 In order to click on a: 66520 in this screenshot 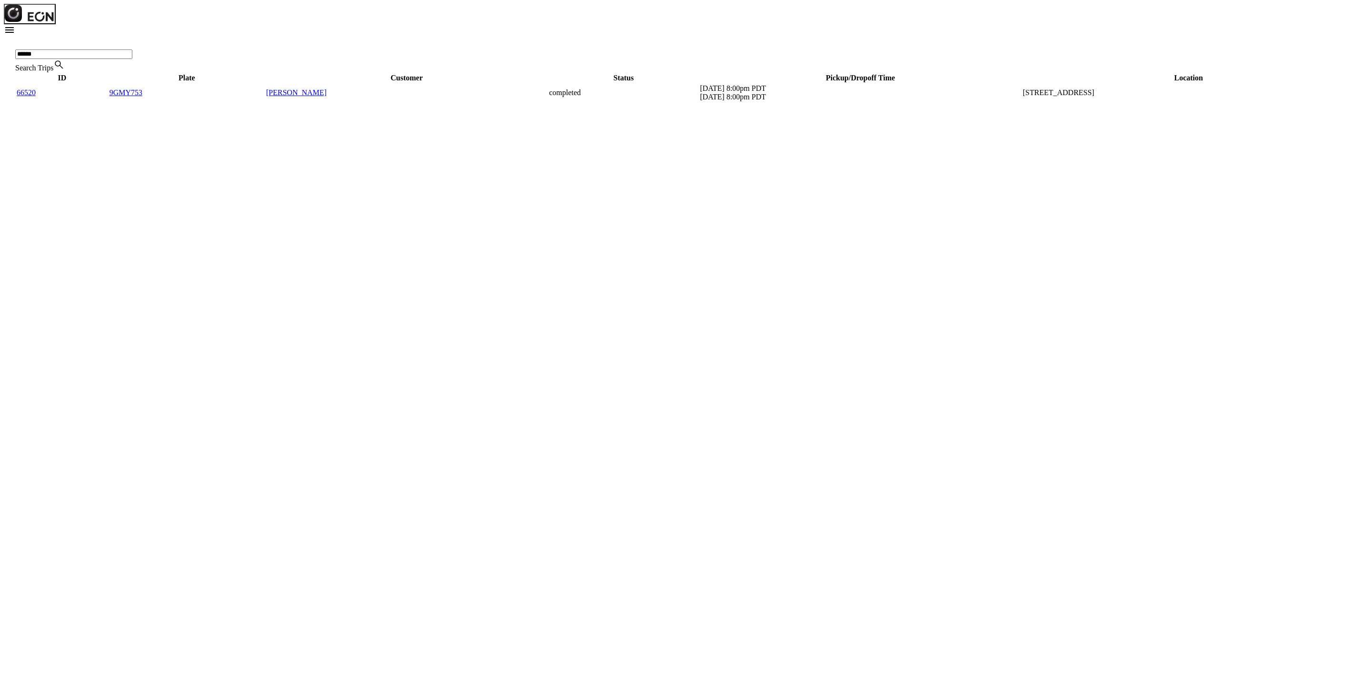, I will do `click(26, 92)`.